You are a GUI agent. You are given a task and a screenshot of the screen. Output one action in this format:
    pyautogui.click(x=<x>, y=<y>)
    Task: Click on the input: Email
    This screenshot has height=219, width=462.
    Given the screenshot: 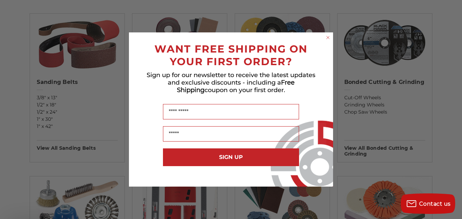 What is the action you would take?
    pyautogui.click(x=231, y=133)
    